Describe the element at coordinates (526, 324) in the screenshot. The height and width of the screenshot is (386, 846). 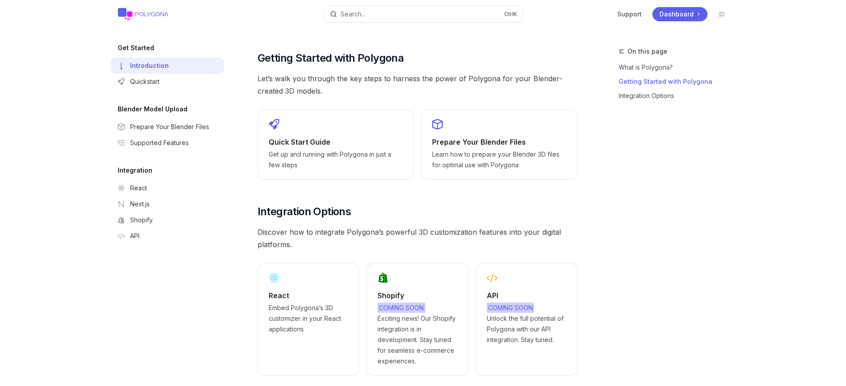
I see `span: Unlock the full potential of Polygona with our API integration. Stay tuned.` at that location.